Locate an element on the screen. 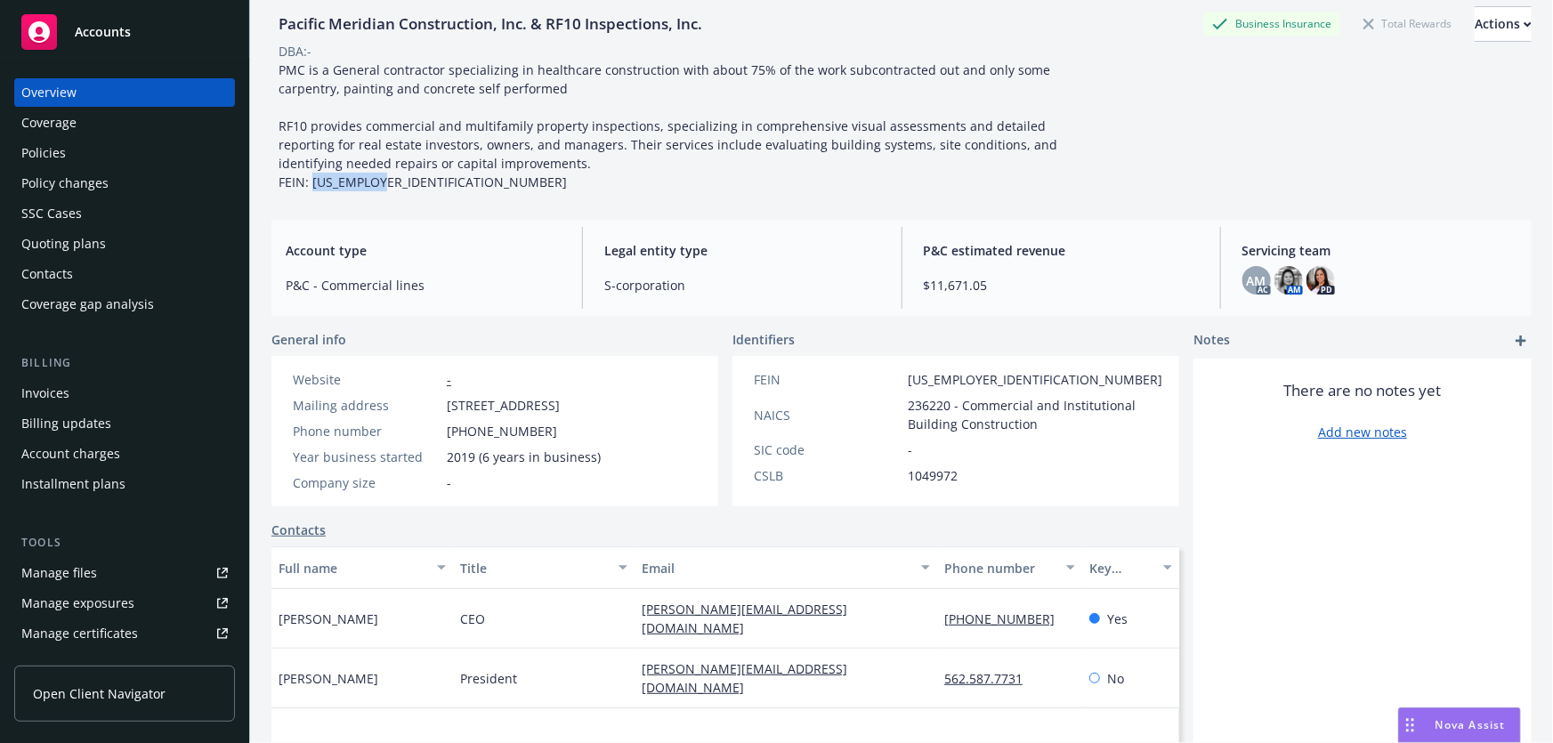 The height and width of the screenshot is (743, 1553). span: AM is located at coordinates (1257, 280).